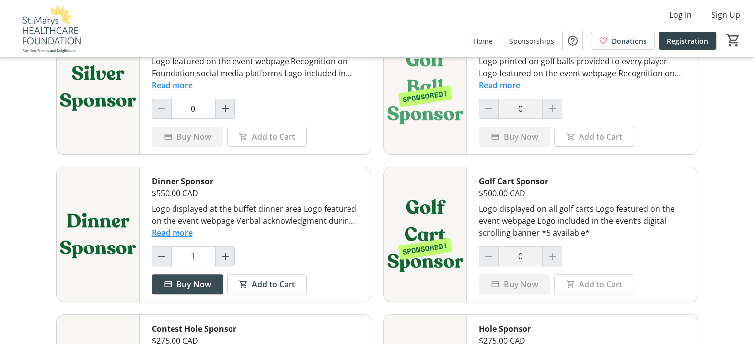 This screenshot has width=754, height=344. What do you see at coordinates (425, 87) in the screenshot?
I see `img: Golf Ball Sponsor` at bounding box center [425, 87].